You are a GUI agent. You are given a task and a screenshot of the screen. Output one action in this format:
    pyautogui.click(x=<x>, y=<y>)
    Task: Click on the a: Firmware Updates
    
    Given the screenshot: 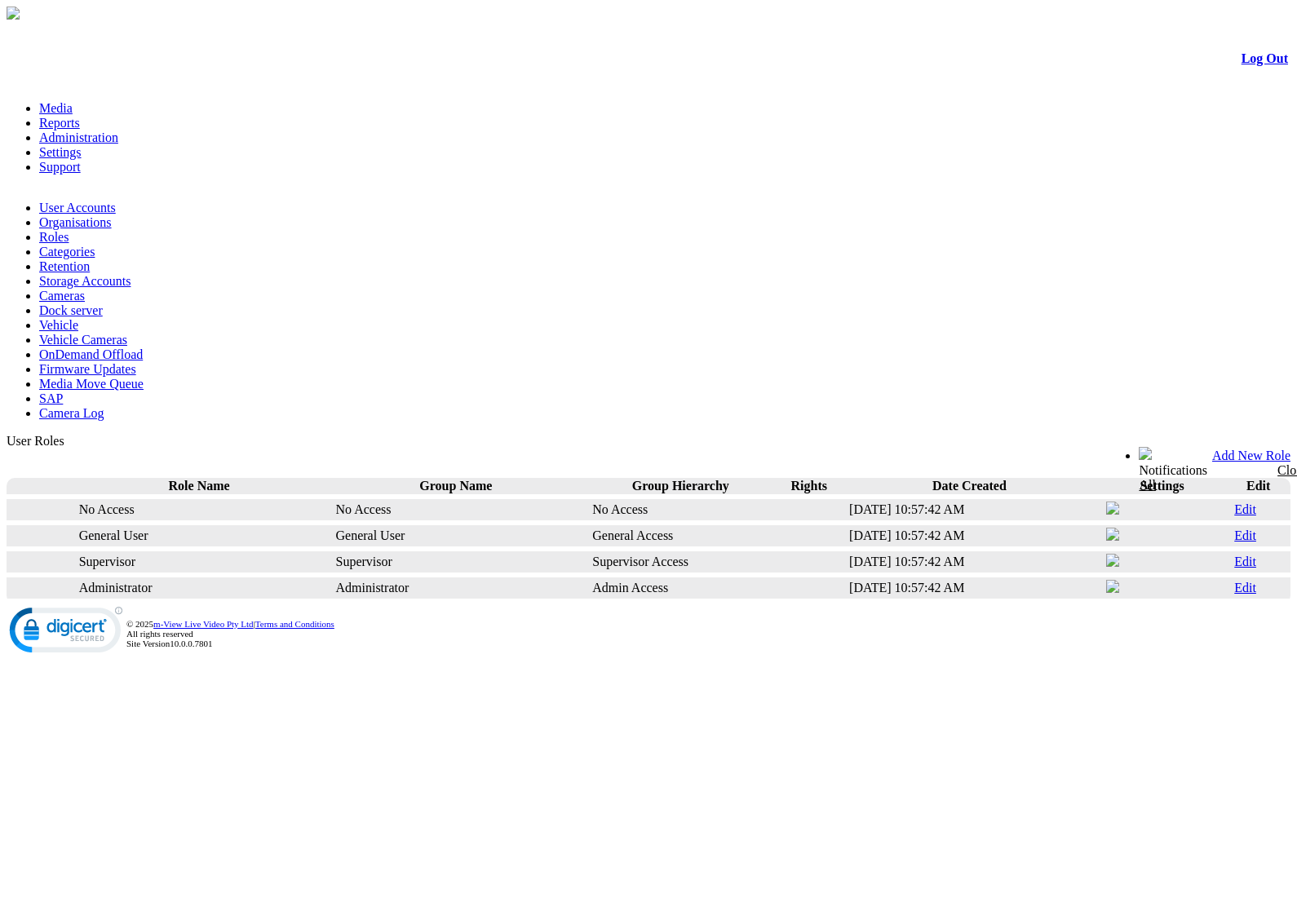 What is the action you would take?
    pyautogui.click(x=87, y=369)
    